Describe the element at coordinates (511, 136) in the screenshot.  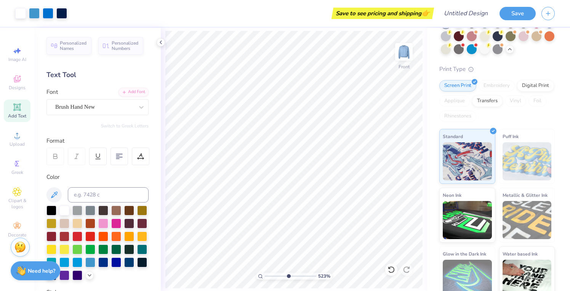
I see `span: Puff Ink` at that location.